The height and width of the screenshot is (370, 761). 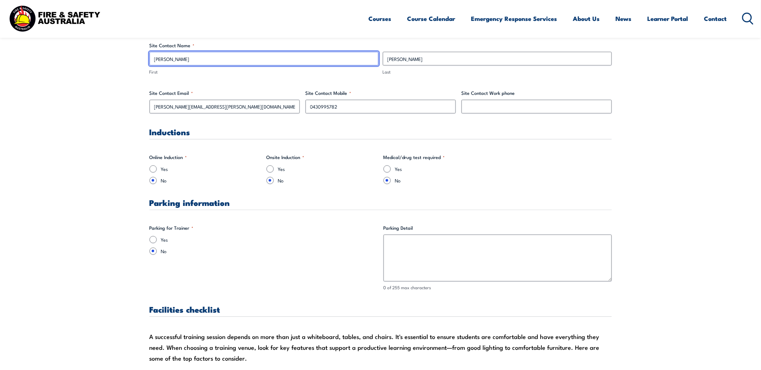 What do you see at coordinates (225, 94) in the screenshot?
I see `label: Site Contact Email` at bounding box center [225, 94].